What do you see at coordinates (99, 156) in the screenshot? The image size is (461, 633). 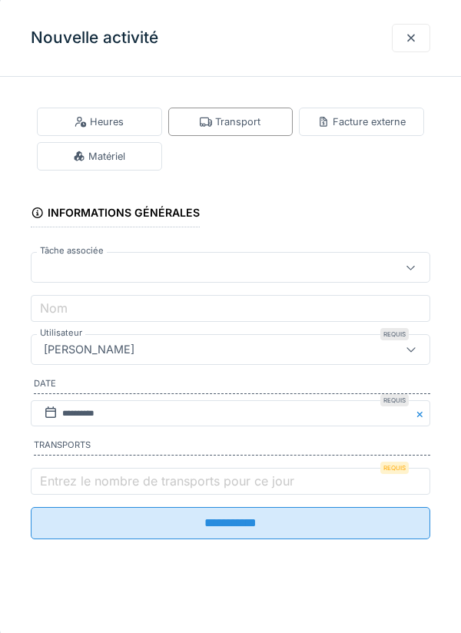 I see `div: Matériel` at bounding box center [99, 156].